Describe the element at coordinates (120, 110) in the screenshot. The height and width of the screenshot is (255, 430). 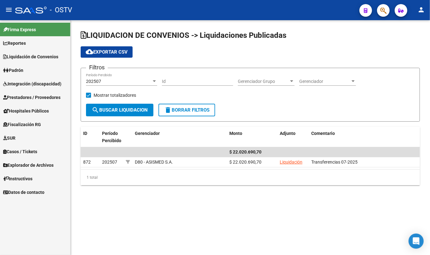
I see `span: Buscar Liquidacion` at that location.